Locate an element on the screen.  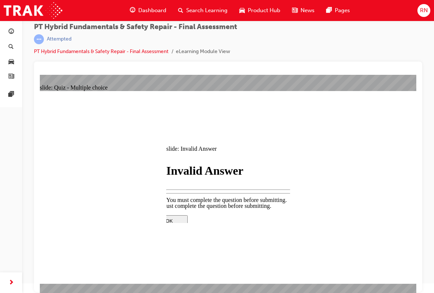
a: guage-iconDashboard is located at coordinates (148, 10).